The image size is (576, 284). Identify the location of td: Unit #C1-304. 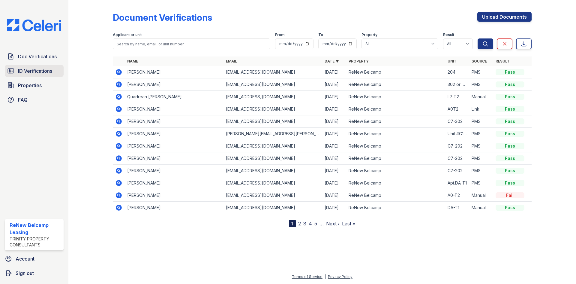
(458, 134).